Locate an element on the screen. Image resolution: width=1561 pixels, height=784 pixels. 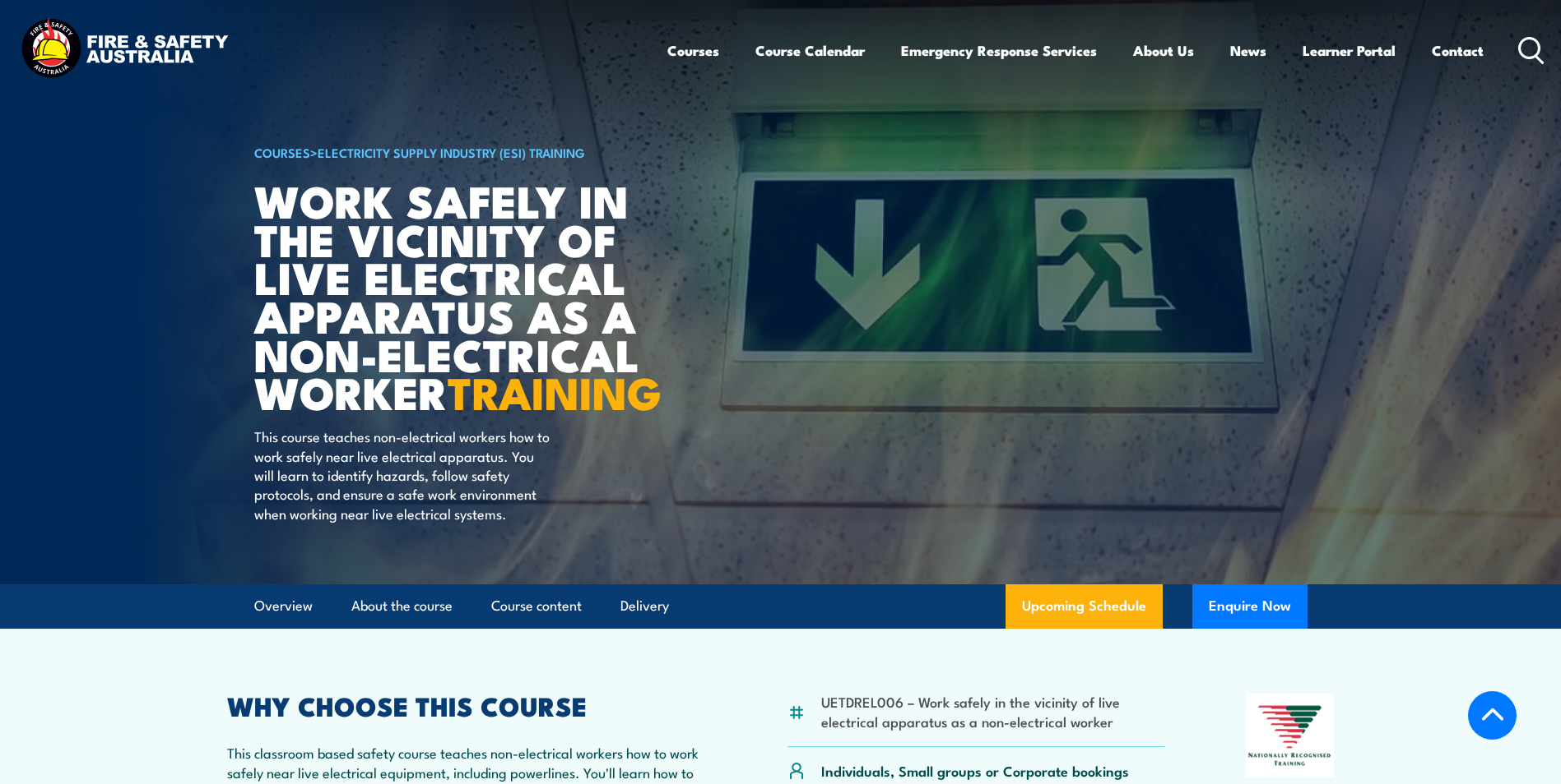
button: Enquire Now is located at coordinates (1250, 606).